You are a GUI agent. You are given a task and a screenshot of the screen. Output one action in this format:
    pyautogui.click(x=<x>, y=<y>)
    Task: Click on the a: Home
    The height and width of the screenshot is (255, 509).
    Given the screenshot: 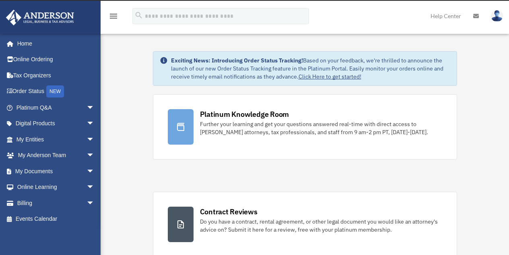 What is the action you would take?
    pyautogui.click(x=54, y=43)
    